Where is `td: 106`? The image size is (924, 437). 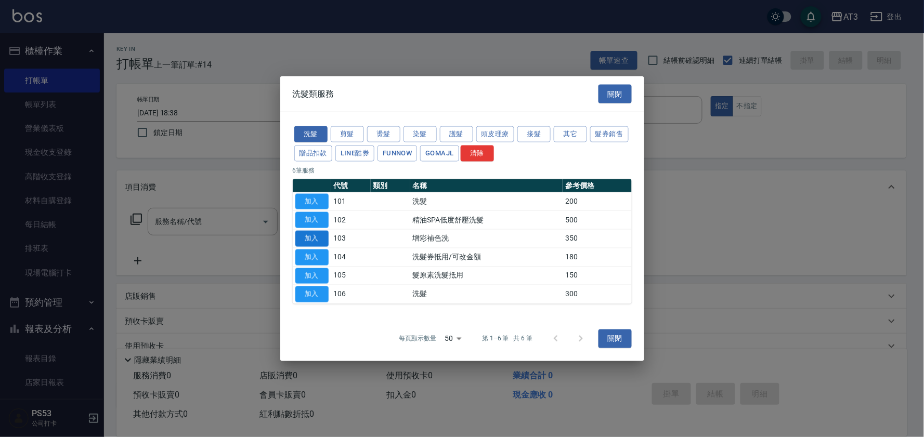 td: 106 is located at coordinates (351, 294).